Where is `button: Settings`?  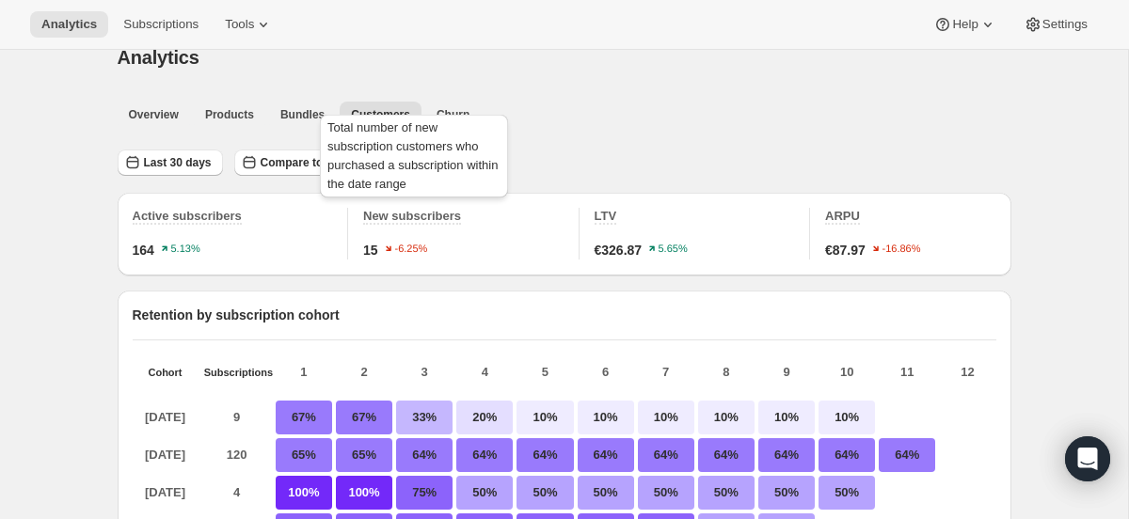
button: Settings is located at coordinates (1055, 24).